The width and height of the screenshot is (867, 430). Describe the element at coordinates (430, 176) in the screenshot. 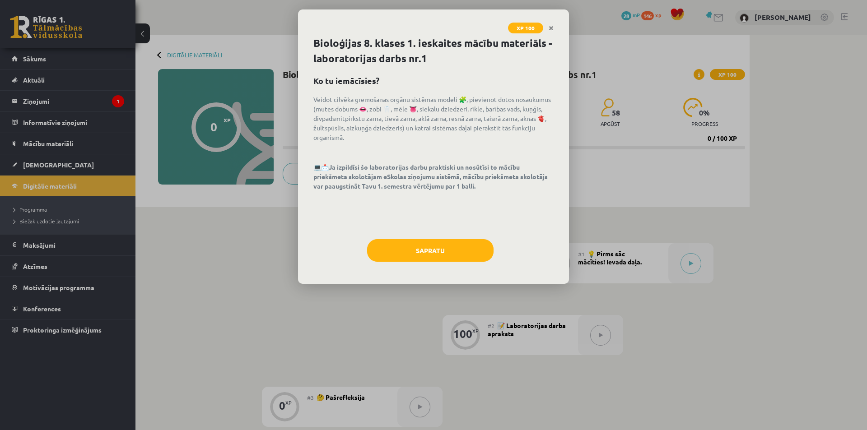

I see `strong: Ja izpildīsi šo laboratorijas darbu praktiski un nosūtīsi to mācību priekšmeta skolotājam eSkolas...` at that location.